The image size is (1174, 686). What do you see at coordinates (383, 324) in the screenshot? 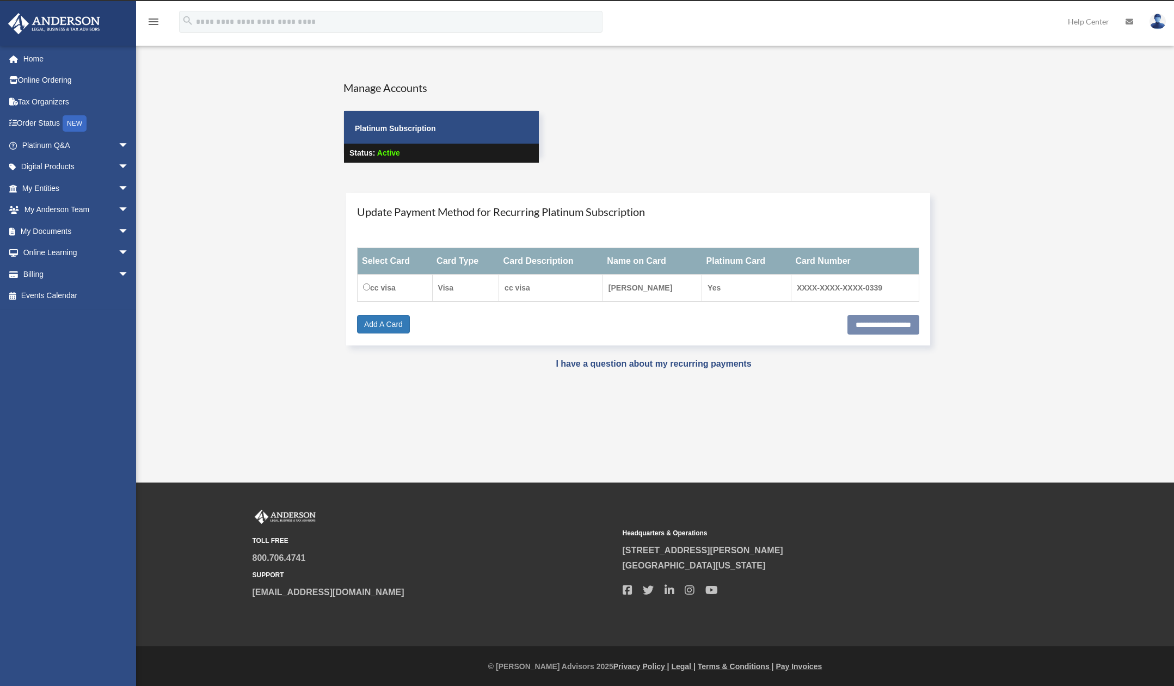
I see `a: Add A Card` at bounding box center [383, 324].